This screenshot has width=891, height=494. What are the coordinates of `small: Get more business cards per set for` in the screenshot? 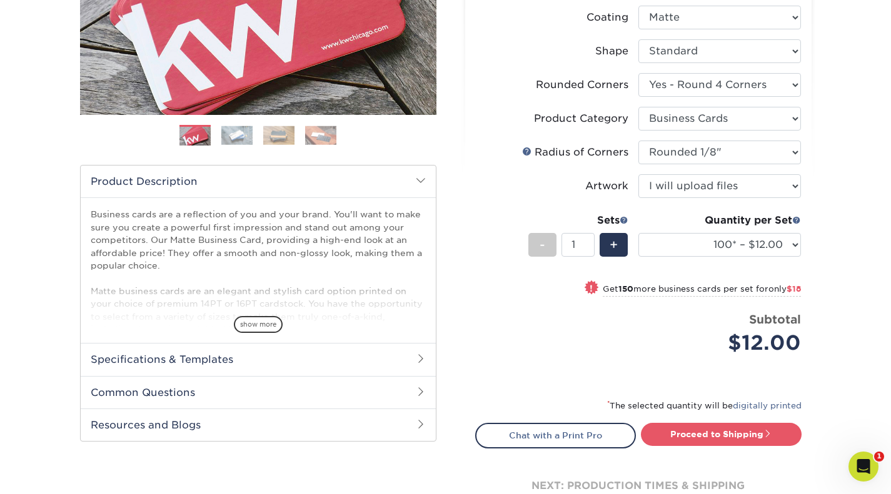 It's located at (701, 291).